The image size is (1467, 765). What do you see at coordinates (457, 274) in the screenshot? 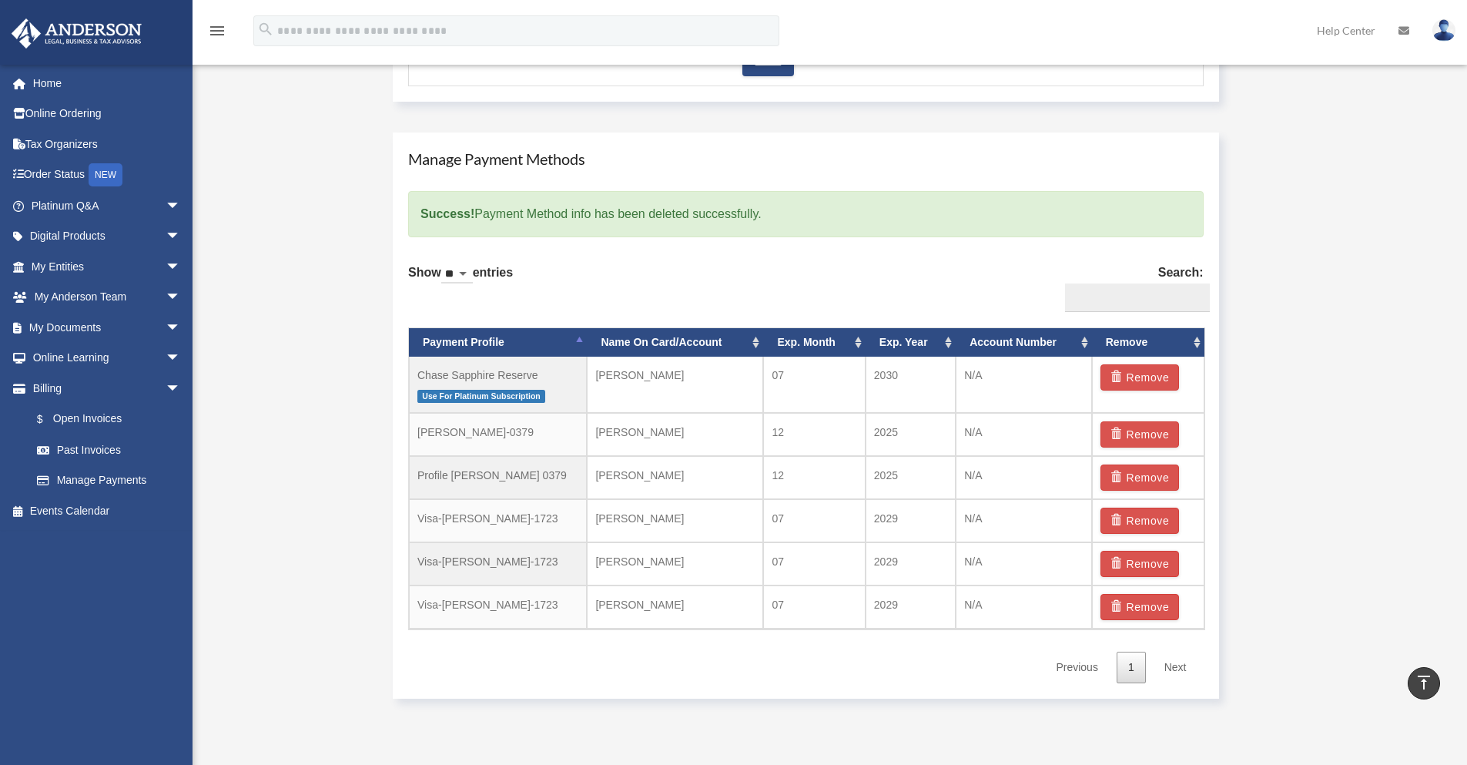
I see `select: Showentries` at bounding box center [457, 274].